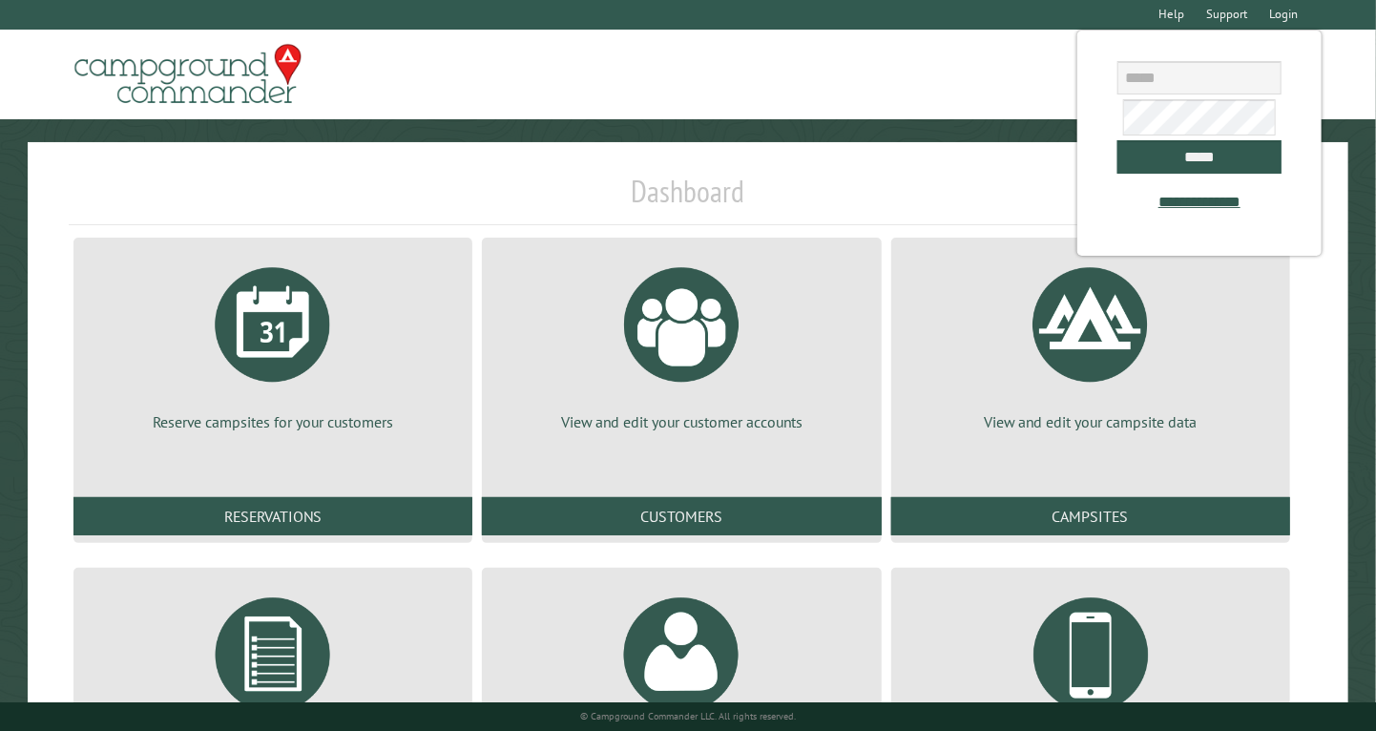 Image resolution: width=1376 pixels, height=731 pixels. I want to click on a: Reserve campsites for your customers, so click(273, 343).